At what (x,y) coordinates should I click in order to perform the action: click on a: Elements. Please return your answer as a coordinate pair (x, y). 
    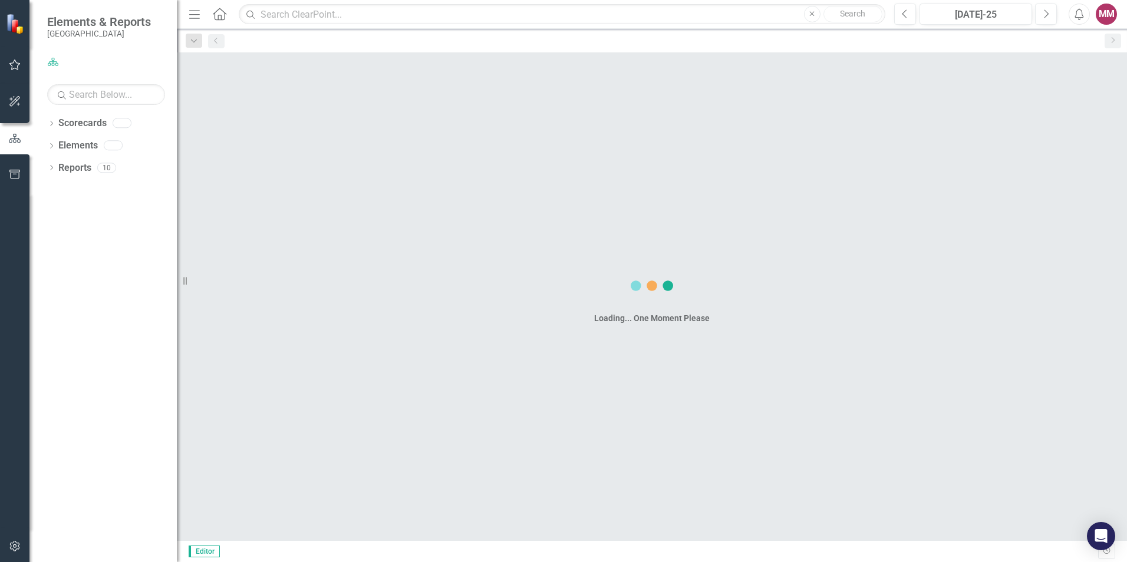
    Looking at the image, I should click on (78, 146).